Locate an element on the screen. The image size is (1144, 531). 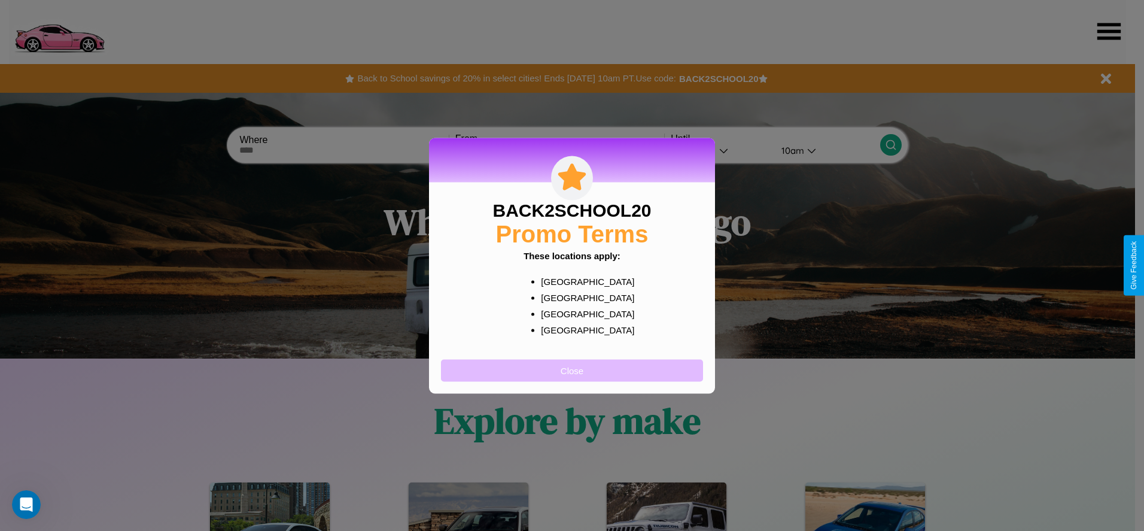
h2: Promo Terms is located at coordinates (572, 233).